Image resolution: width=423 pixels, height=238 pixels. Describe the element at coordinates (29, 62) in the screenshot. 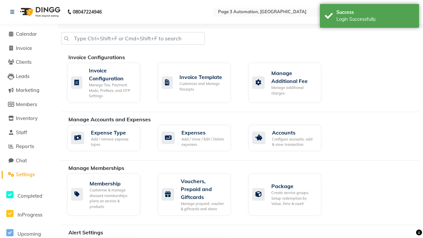

I see `a: Clients` at that location.